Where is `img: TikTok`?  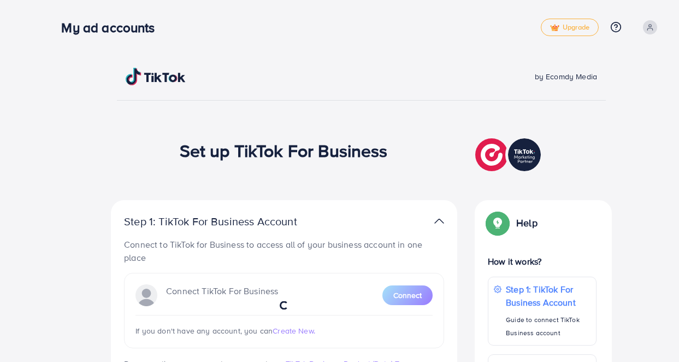
img: TikTok is located at coordinates (156, 76).